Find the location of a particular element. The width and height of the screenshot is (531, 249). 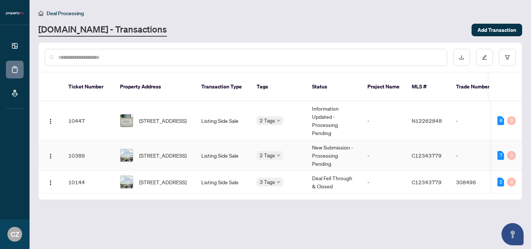

th: Transaction Type is located at coordinates (223, 87).